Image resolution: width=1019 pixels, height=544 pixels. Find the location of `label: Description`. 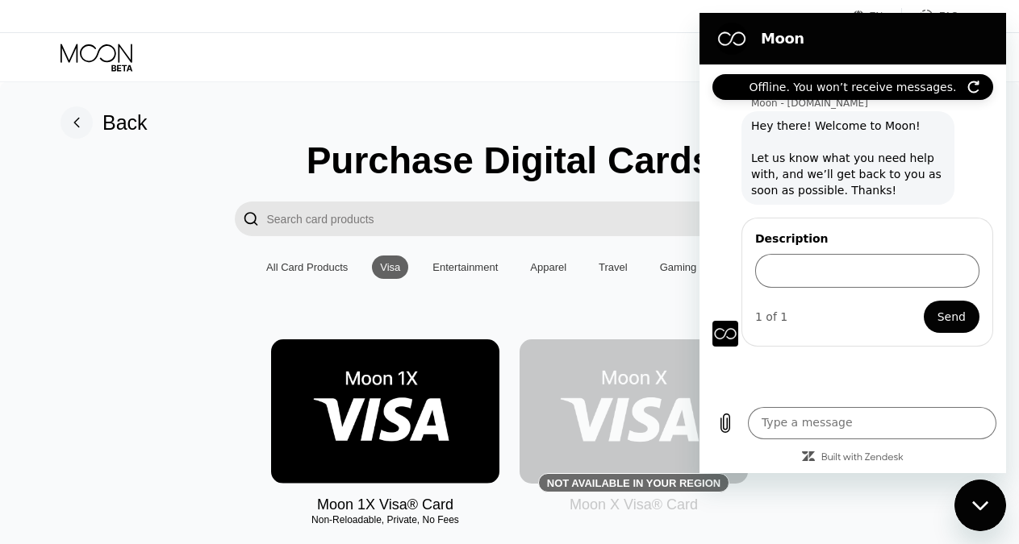

label: Description is located at coordinates (168, 227).